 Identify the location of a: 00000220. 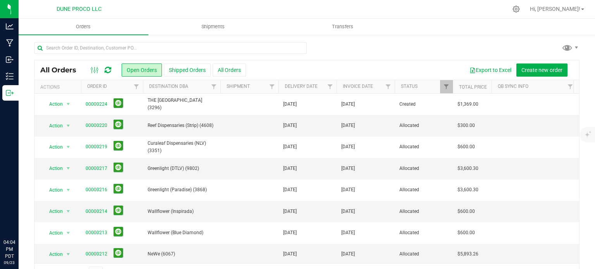
(96, 125).